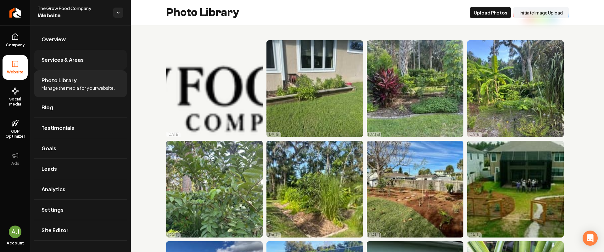 The height and width of the screenshot is (252, 604). Describe the element at coordinates (80, 209) in the screenshot. I see `a: Settings` at that location.